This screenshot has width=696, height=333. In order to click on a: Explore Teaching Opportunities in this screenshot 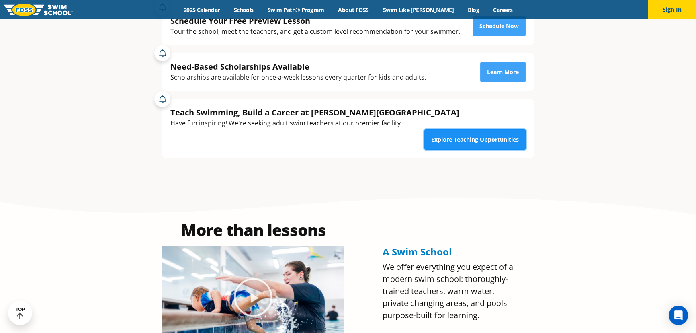, I will do `click(475, 139)`.